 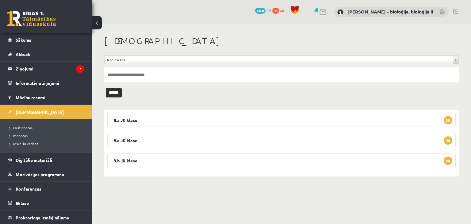 What do you see at coordinates (24, 144) in the screenshot?
I see `span: Ieskaišu varianti` at bounding box center [24, 144].